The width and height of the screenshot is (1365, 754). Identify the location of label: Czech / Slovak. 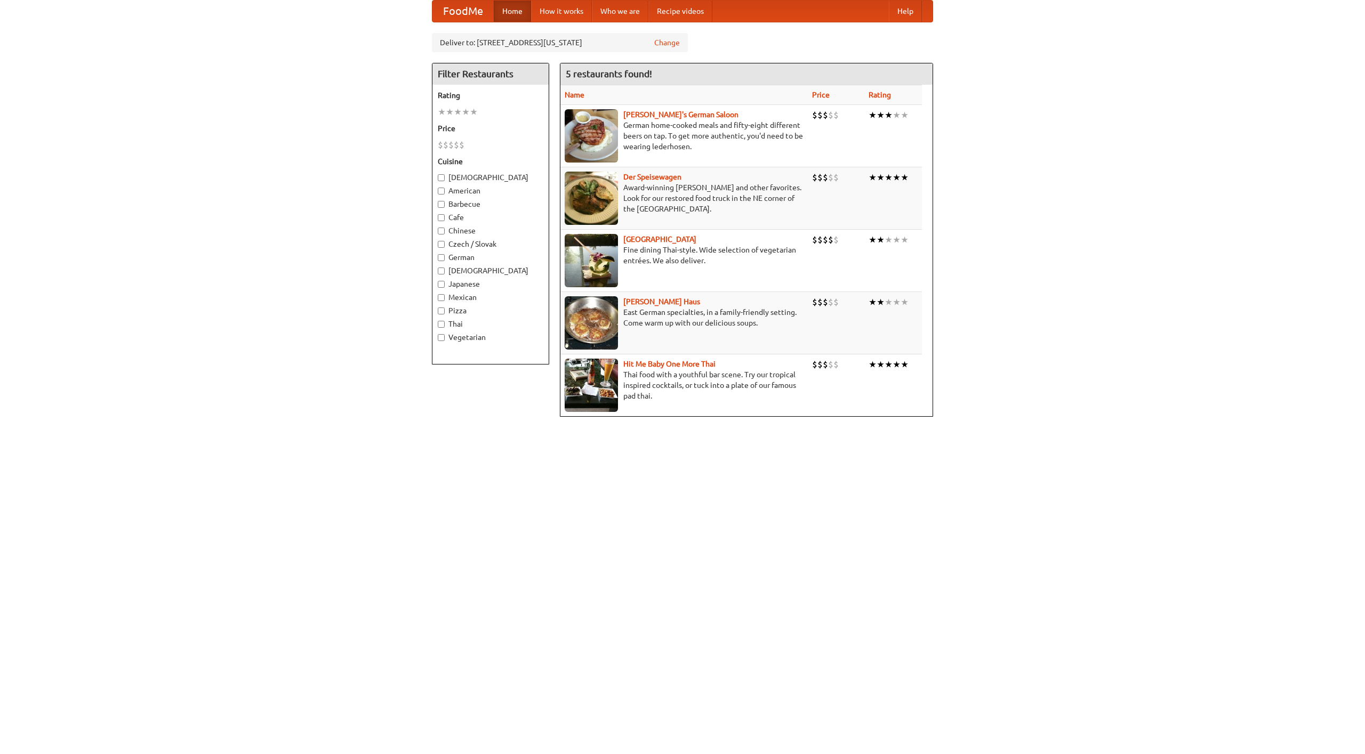
(491, 244).